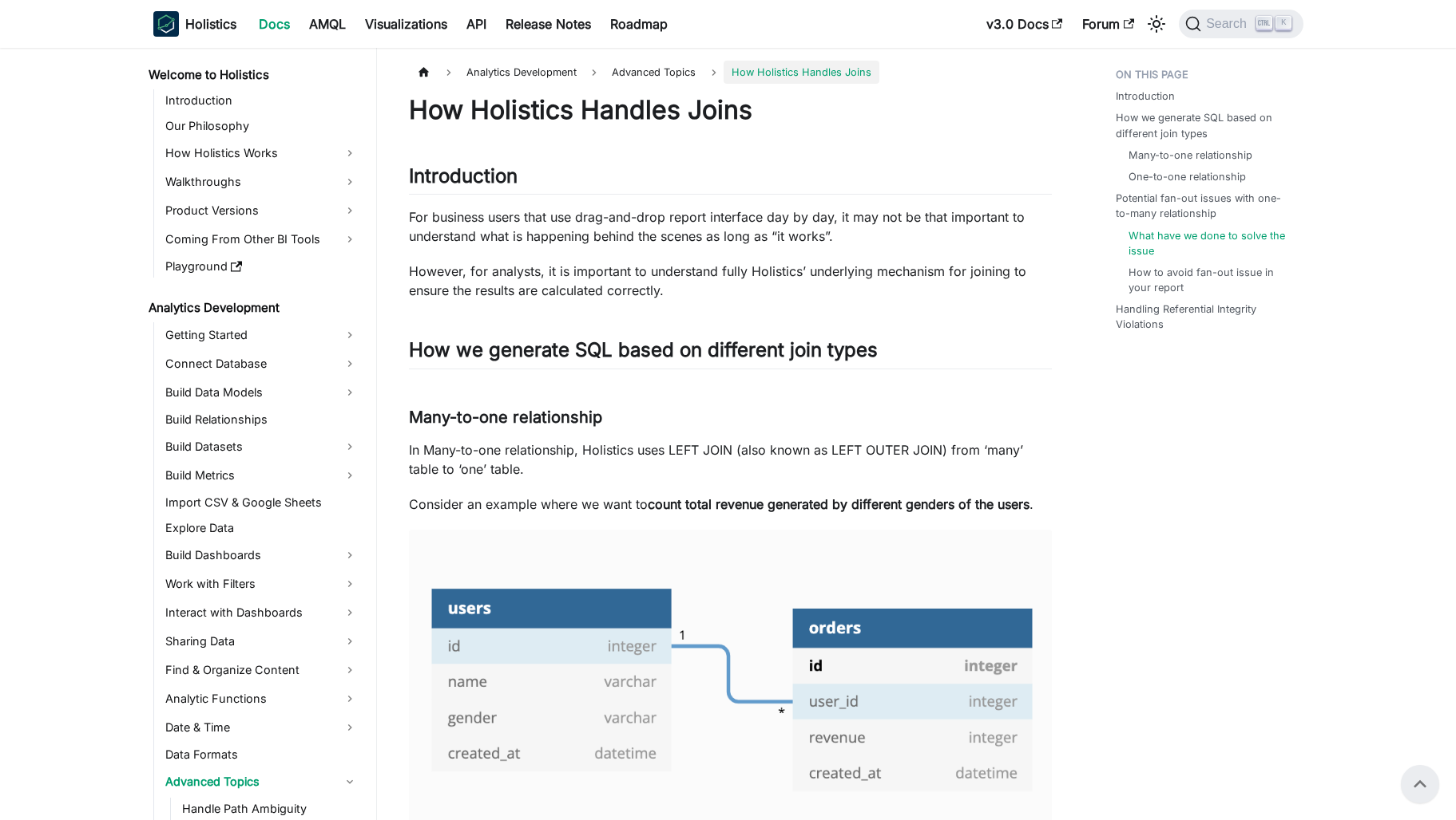 This screenshot has height=820, width=1456. What do you see at coordinates (424, 72) in the screenshot?
I see `a: Home page` at bounding box center [424, 72].